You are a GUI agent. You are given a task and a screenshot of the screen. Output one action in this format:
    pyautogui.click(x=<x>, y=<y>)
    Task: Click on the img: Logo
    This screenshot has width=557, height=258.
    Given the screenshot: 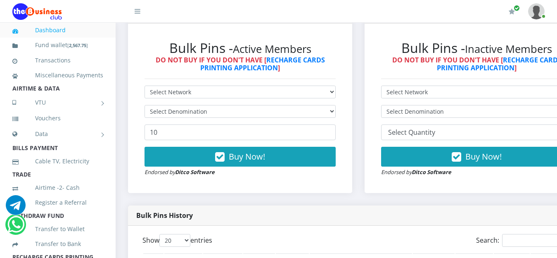 What is the action you would take?
    pyautogui.click(x=37, y=12)
    